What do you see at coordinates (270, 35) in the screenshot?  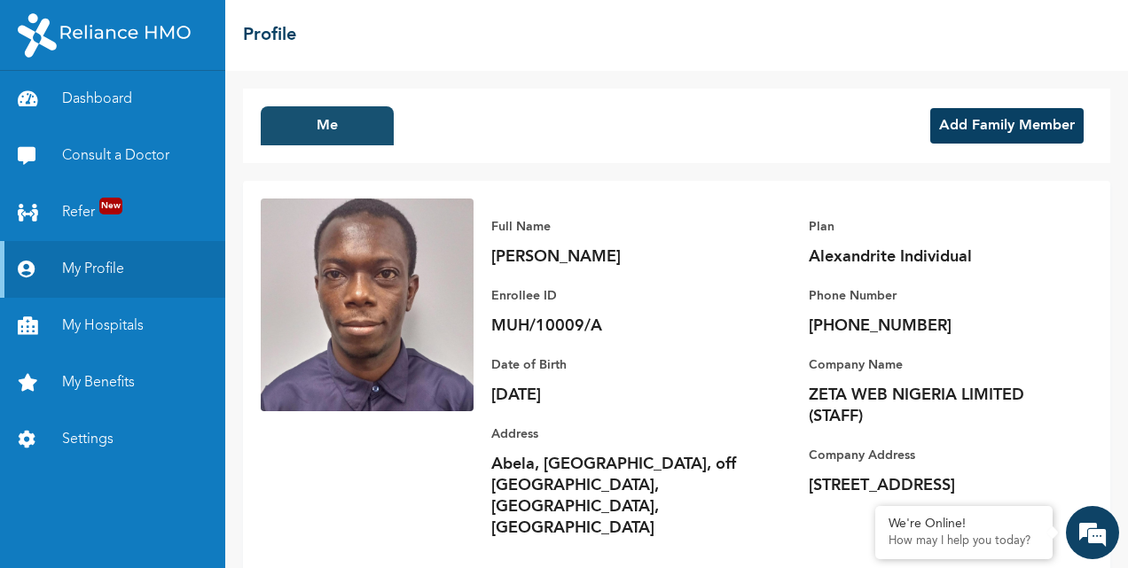 I see `h2: Profile` at bounding box center [270, 35].